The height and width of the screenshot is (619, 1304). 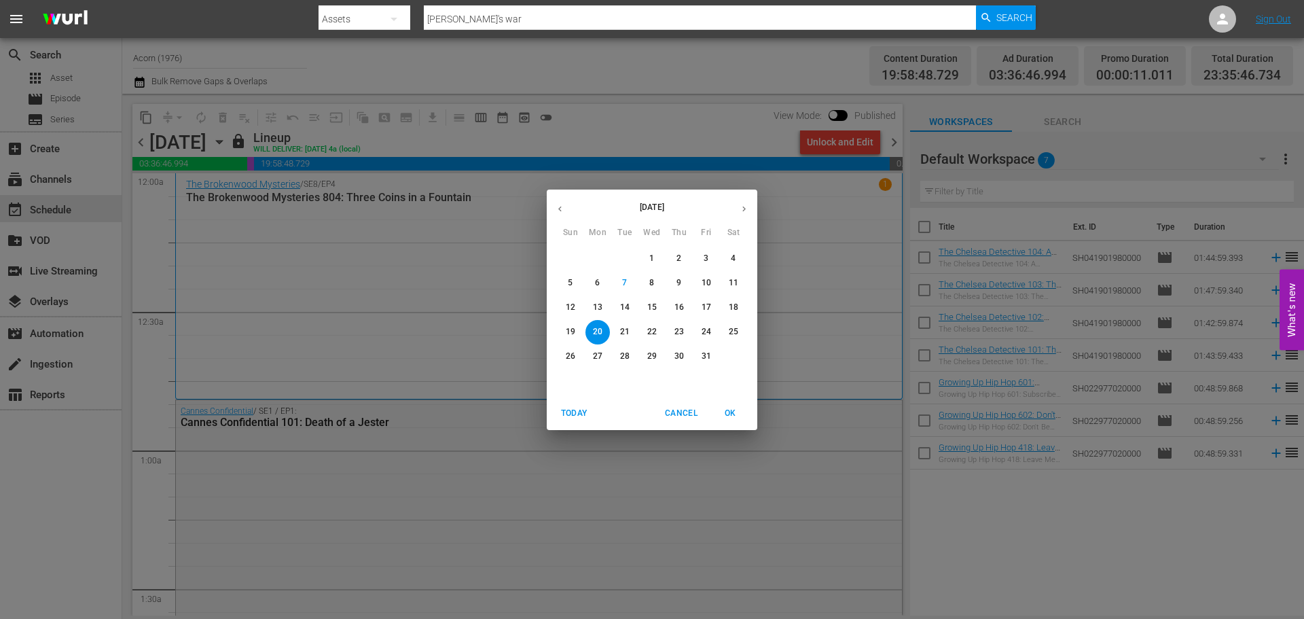 I want to click on button: 10, so click(x=706, y=283).